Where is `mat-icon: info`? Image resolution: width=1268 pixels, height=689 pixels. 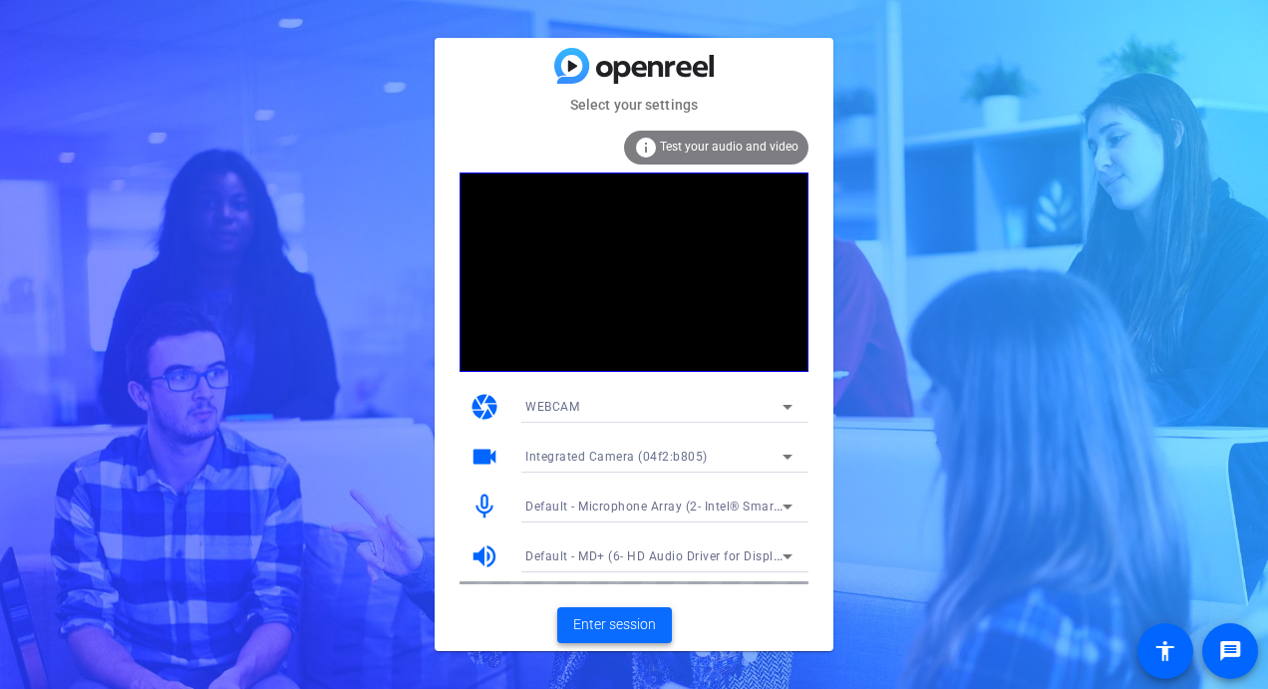 mat-icon: info is located at coordinates (646, 148).